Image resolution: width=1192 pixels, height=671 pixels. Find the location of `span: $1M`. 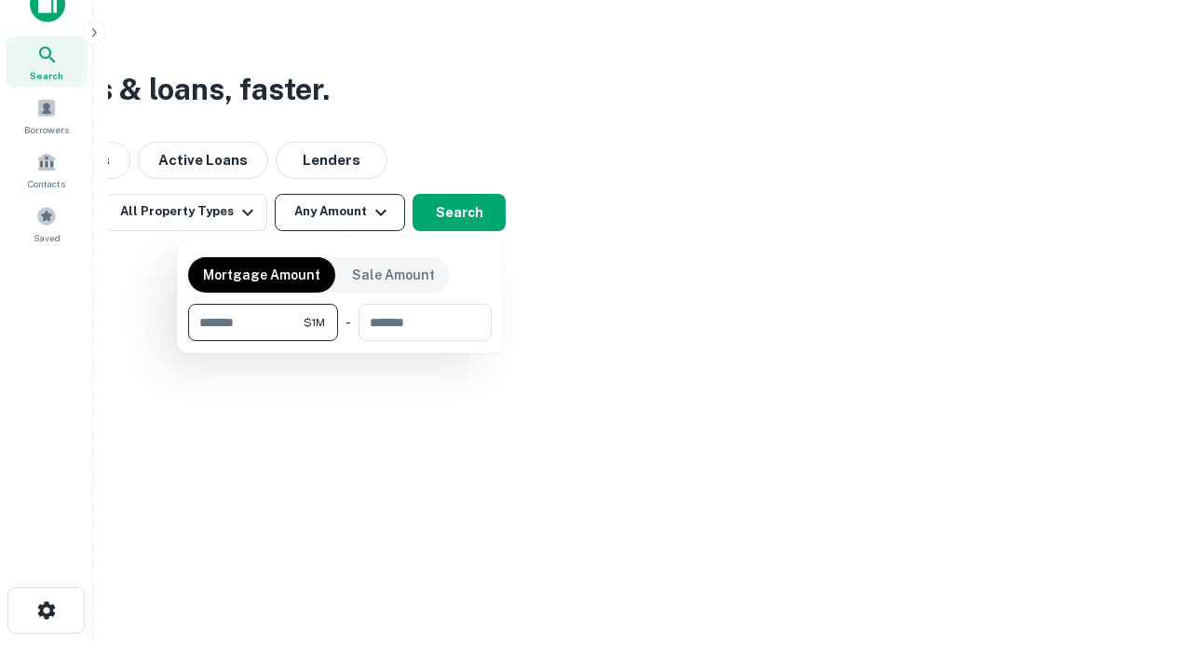

span: $1M is located at coordinates (314, 322).